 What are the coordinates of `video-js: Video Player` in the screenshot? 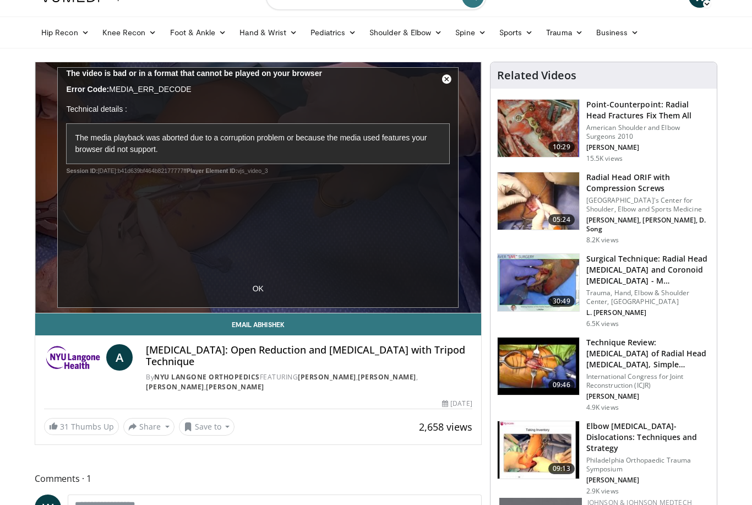 It's located at (258, 188).